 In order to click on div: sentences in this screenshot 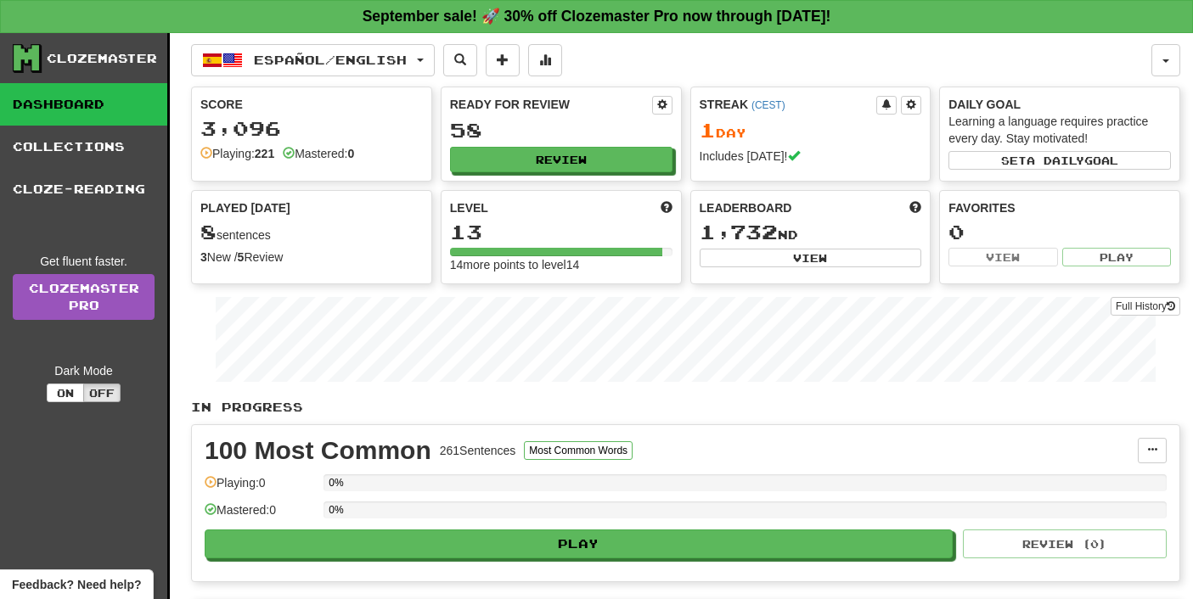, I will do `click(312, 233)`.